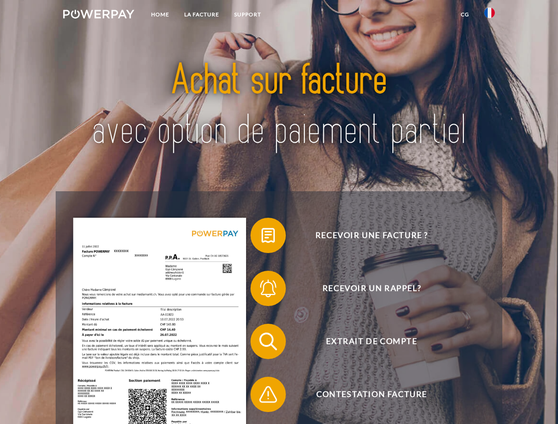 The image size is (558, 424). I want to click on img: qb_bill.svg, so click(268, 235).